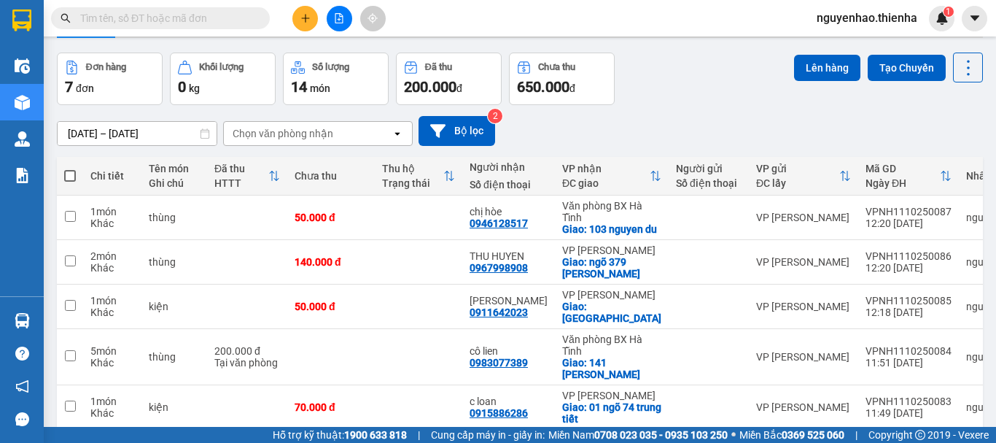 This screenshot has height=443, width=996. Describe the element at coordinates (22, 353) in the screenshot. I see `span: question-circle` at that location.